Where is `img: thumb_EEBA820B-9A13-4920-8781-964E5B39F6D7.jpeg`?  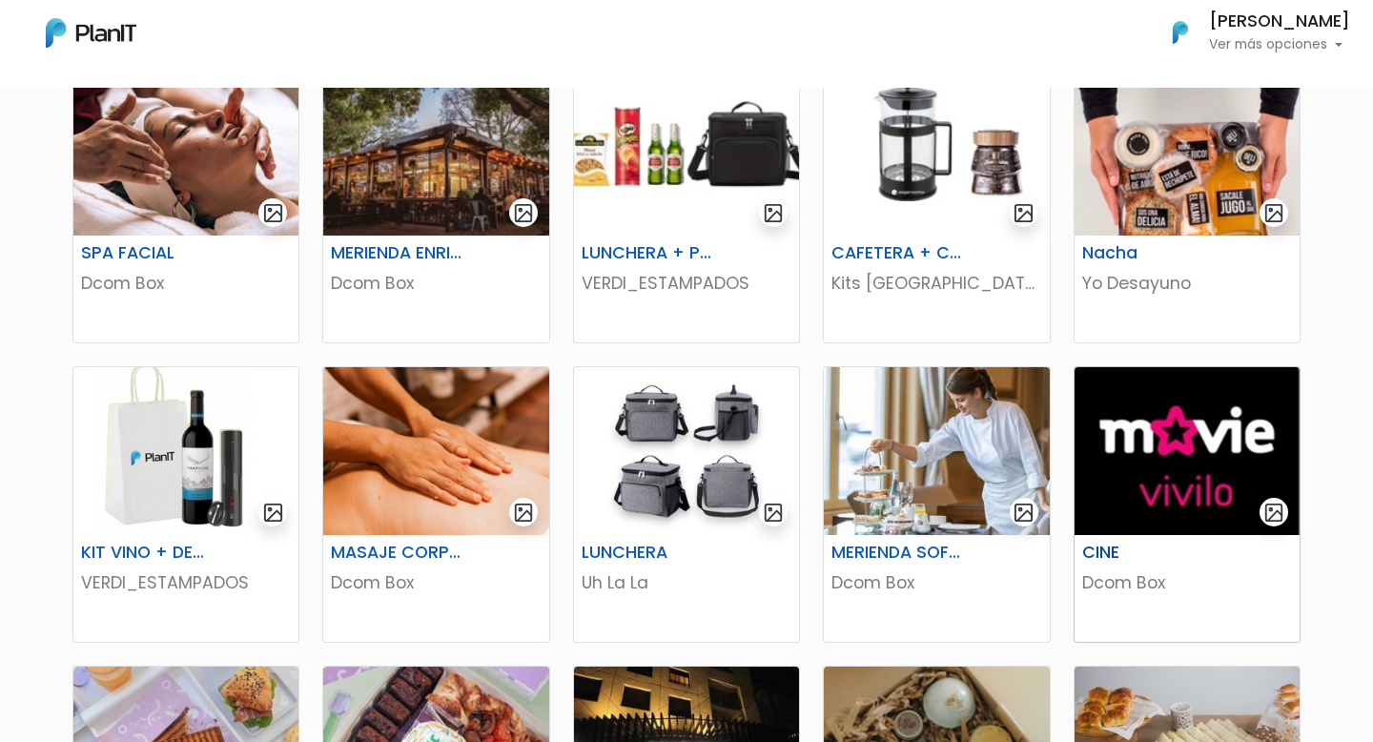
img: thumb_EEBA820B-9A13-4920-8781-964E5B39F6D7.jpeg is located at coordinates (436, 451).